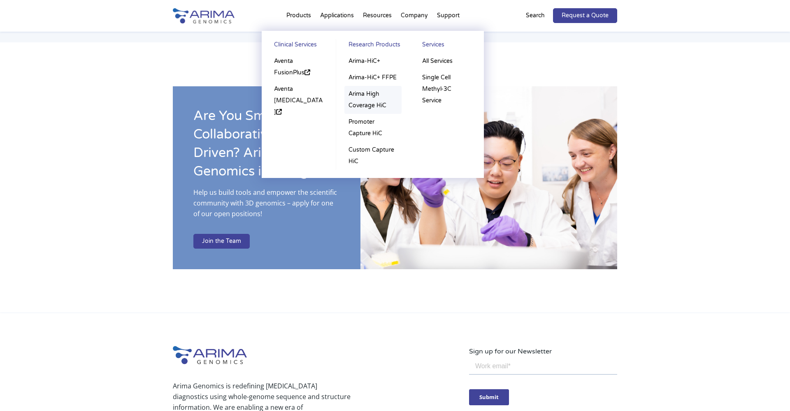 This screenshot has width=790, height=411. I want to click on img: IMG_2073.jpg, so click(489, 178).